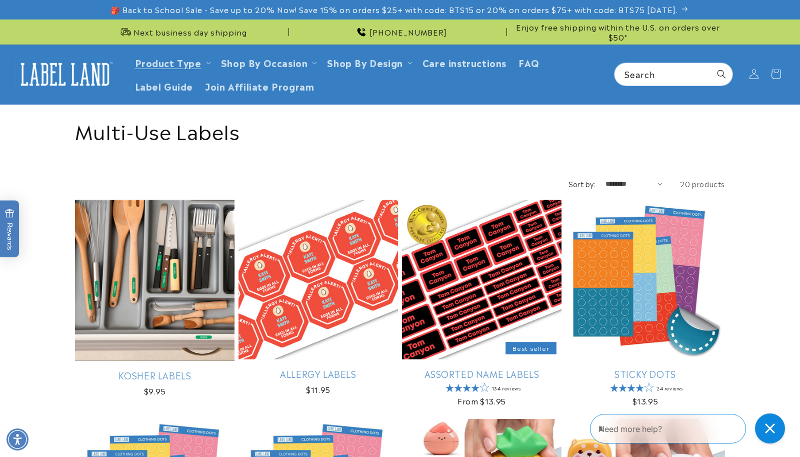 This screenshot has width=800, height=457. I want to click on div: Accessibility Menu, so click(18, 439).